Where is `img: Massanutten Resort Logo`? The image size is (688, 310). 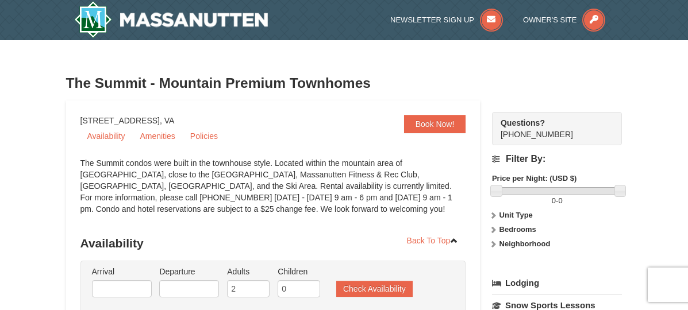
img: Massanutten Resort Logo is located at coordinates (171, 20).